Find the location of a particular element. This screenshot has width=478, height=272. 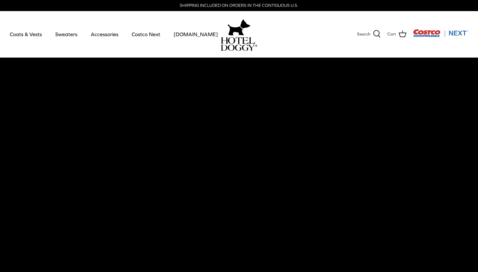

a: Coats & Vests is located at coordinates (26, 34).